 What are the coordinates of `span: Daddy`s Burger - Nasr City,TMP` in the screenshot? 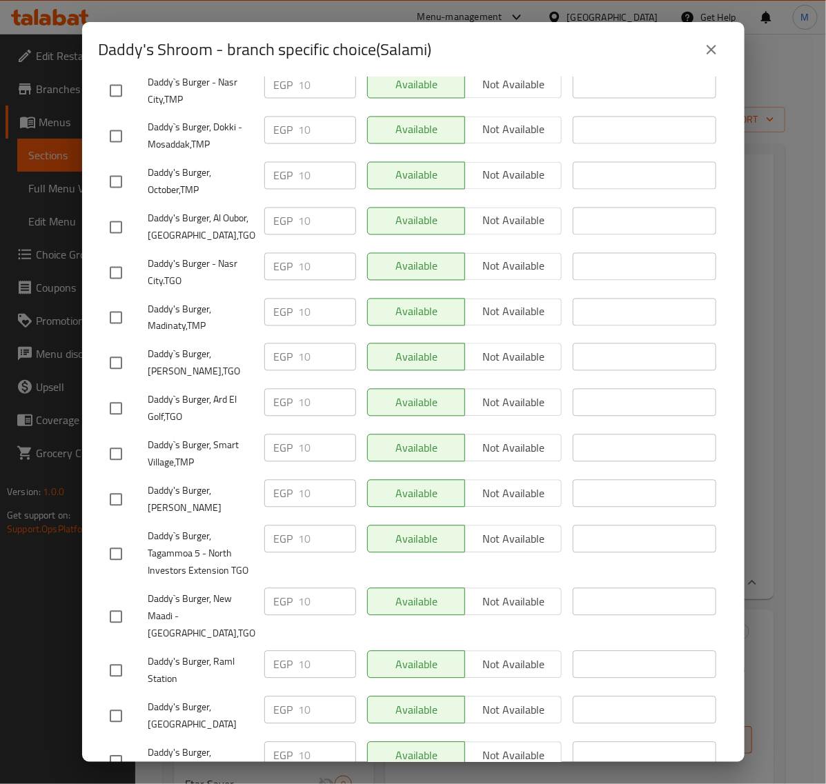 It's located at (201, 91).